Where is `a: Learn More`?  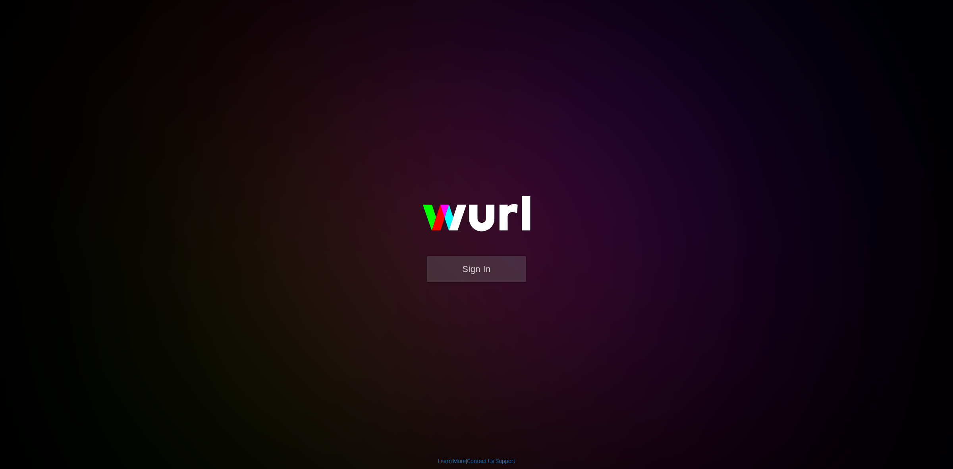
a: Learn More is located at coordinates (452, 461).